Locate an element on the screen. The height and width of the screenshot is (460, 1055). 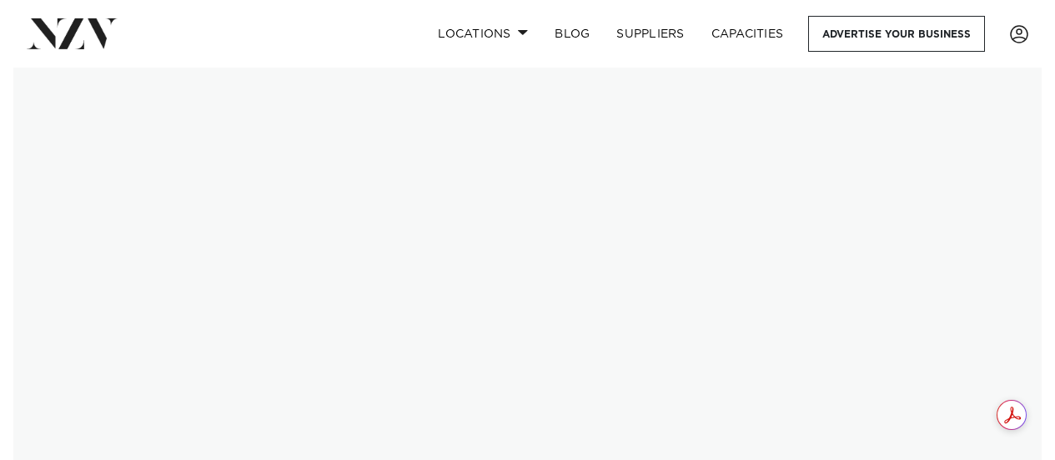
a: Locations is located at coordinates (483, 33).